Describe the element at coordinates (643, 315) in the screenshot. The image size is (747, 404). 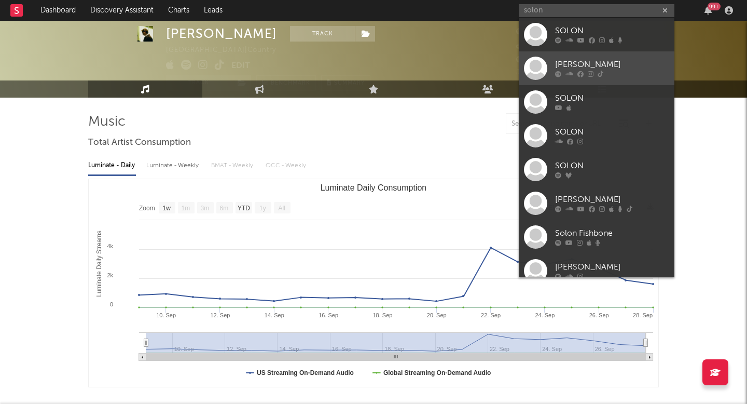
I see `text: 28. Sep` at that location.